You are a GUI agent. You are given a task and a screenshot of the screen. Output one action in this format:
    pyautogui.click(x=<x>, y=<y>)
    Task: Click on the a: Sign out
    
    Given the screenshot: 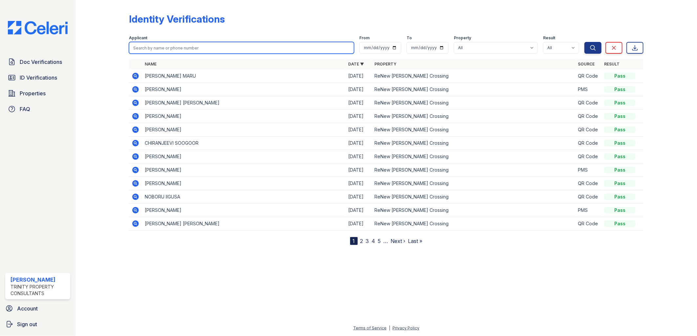 What is the action you would take?
    pyautogui.click(x=38, y=325)
    